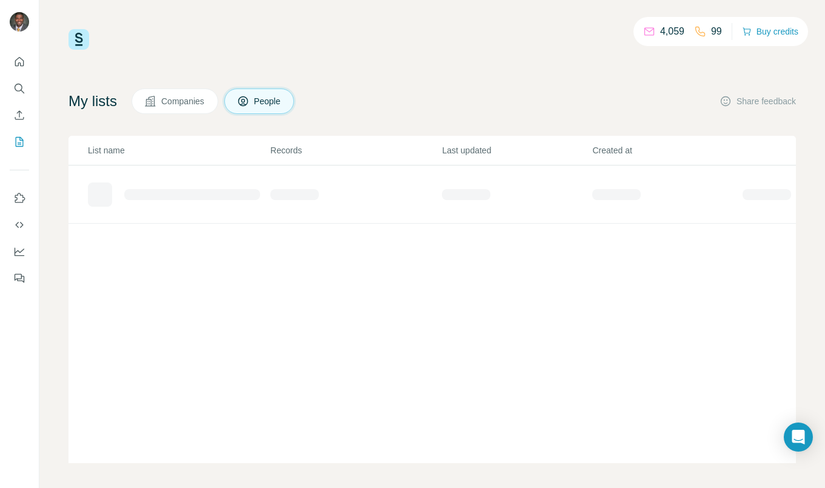 Image resolution: width=825 pixels, height=488 pixels. What do you see at coordinates (798, 437) in the screenshot?
I see `div: Open Intercom Messenger` at bounding box center [798, 437].